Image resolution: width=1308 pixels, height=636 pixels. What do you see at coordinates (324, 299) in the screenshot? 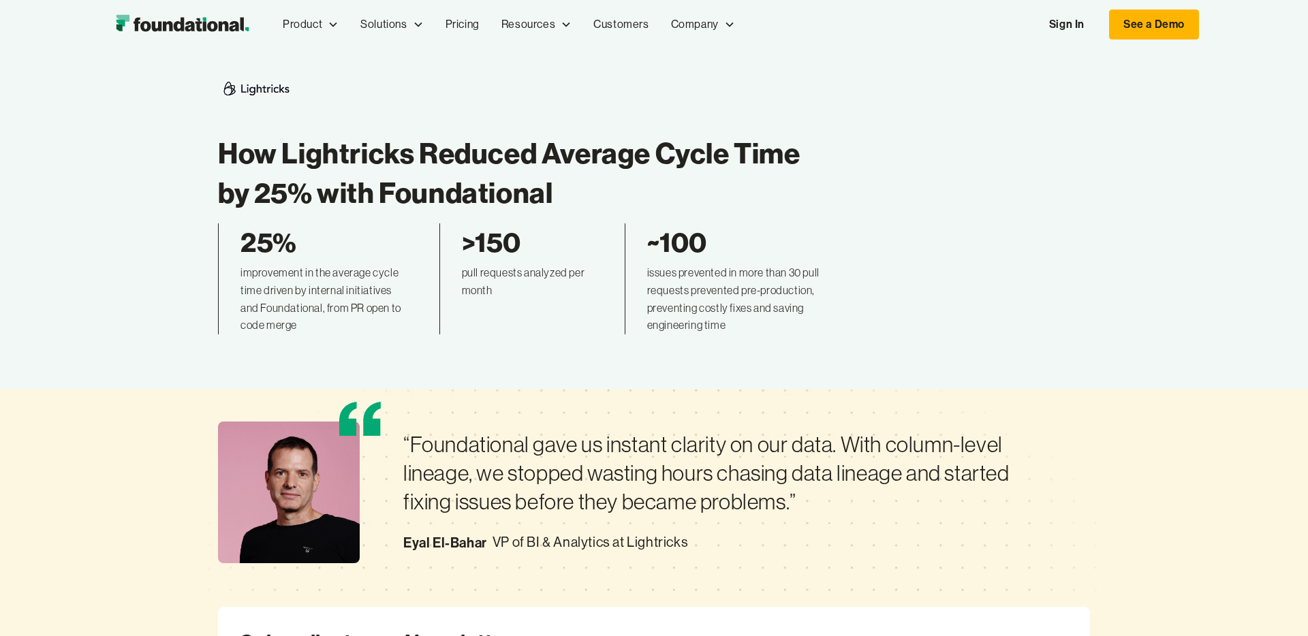
I see `div: improvement in the average cycle time driven by internal initiatives and Foundational, from PR op...` at bounding box center [324, 299].